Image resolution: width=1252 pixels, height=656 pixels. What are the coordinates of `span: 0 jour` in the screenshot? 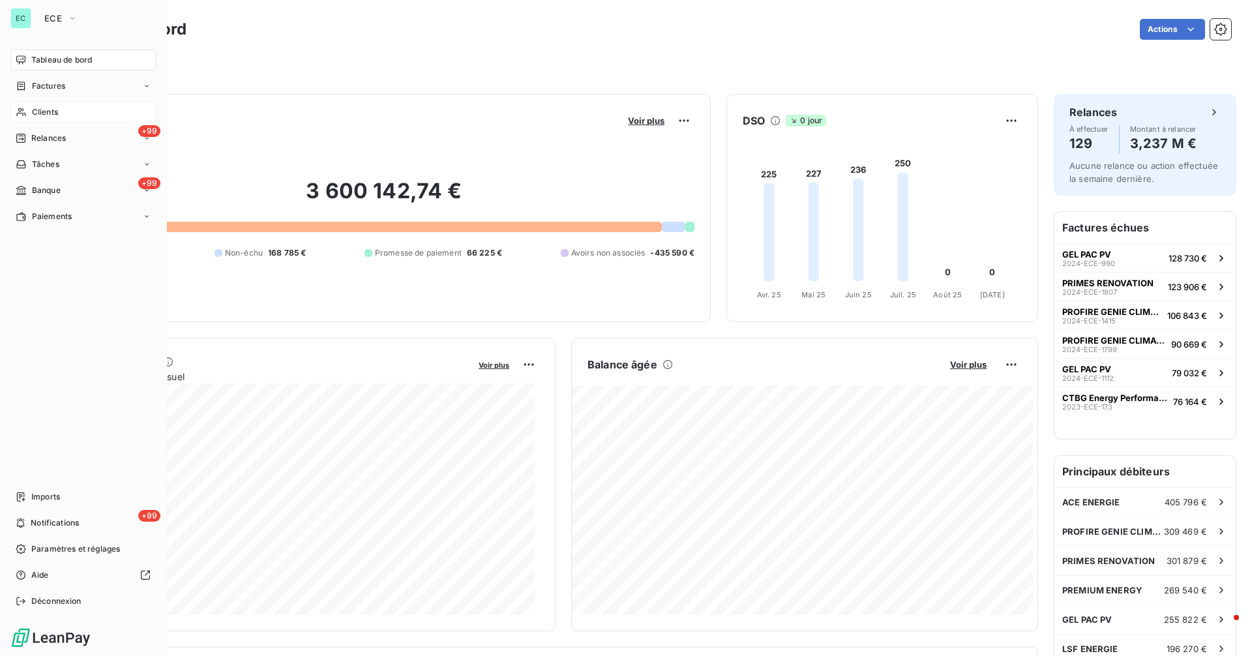 It's located at (806, 121).